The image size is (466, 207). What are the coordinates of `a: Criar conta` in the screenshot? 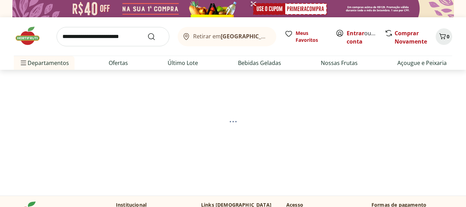 It's located at (366, 37).